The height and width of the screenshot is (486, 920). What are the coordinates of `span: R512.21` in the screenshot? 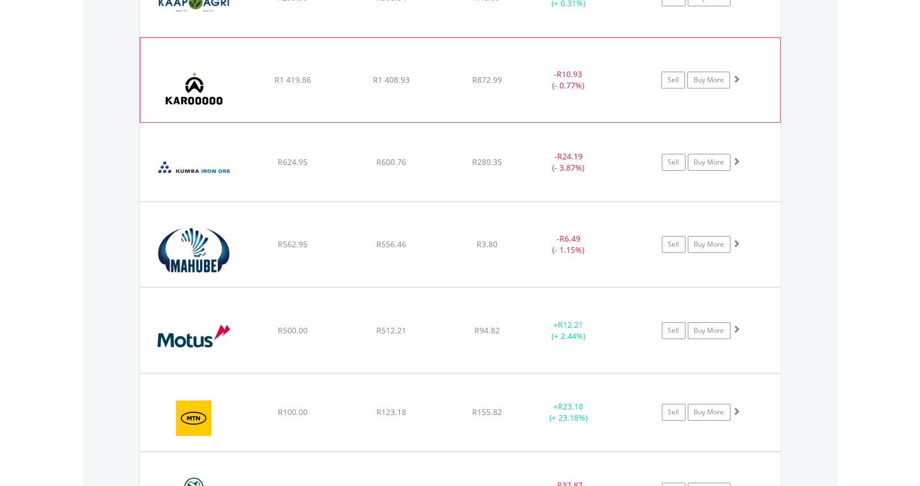 It's located at (391, 330).